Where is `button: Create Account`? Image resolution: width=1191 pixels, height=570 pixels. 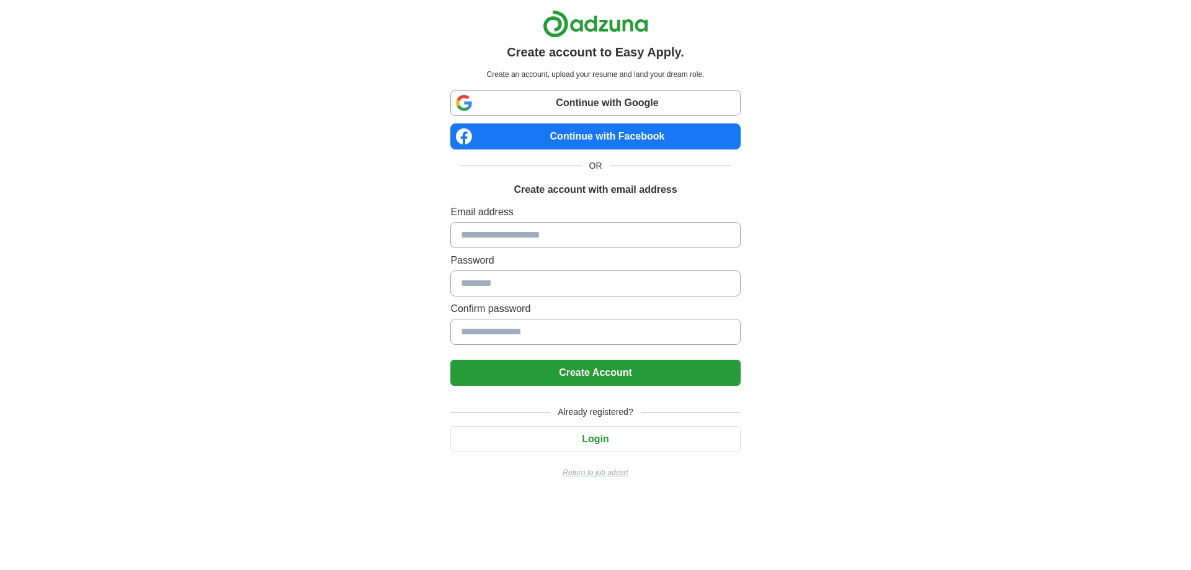 button: Create Account is located at coordinates (595, 373).